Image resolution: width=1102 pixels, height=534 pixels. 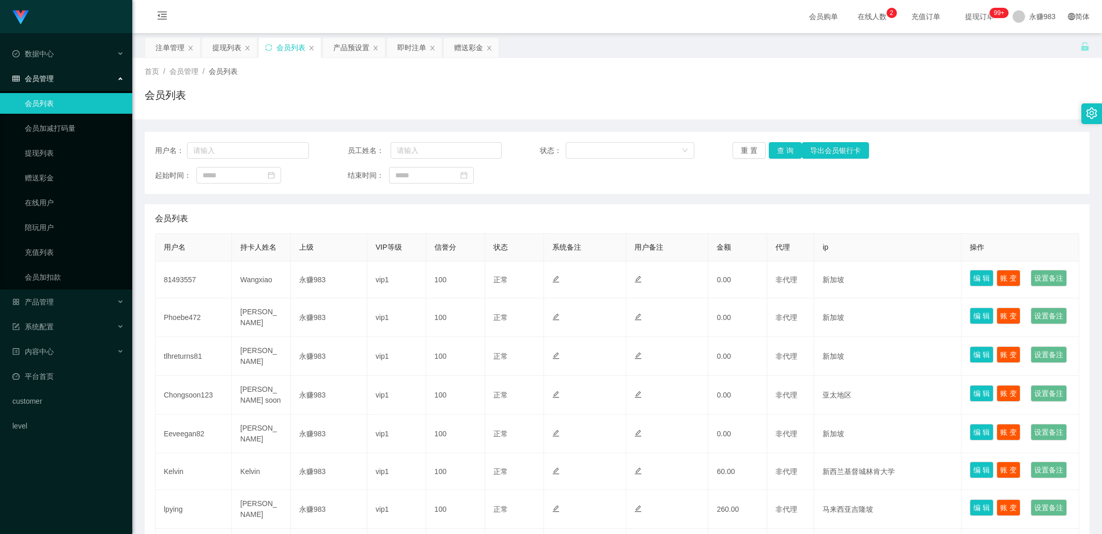 What do you see at coordinates (194, 317) in the screenshot?
I see `td: Phoebe472` at bounding box center [194, 317].